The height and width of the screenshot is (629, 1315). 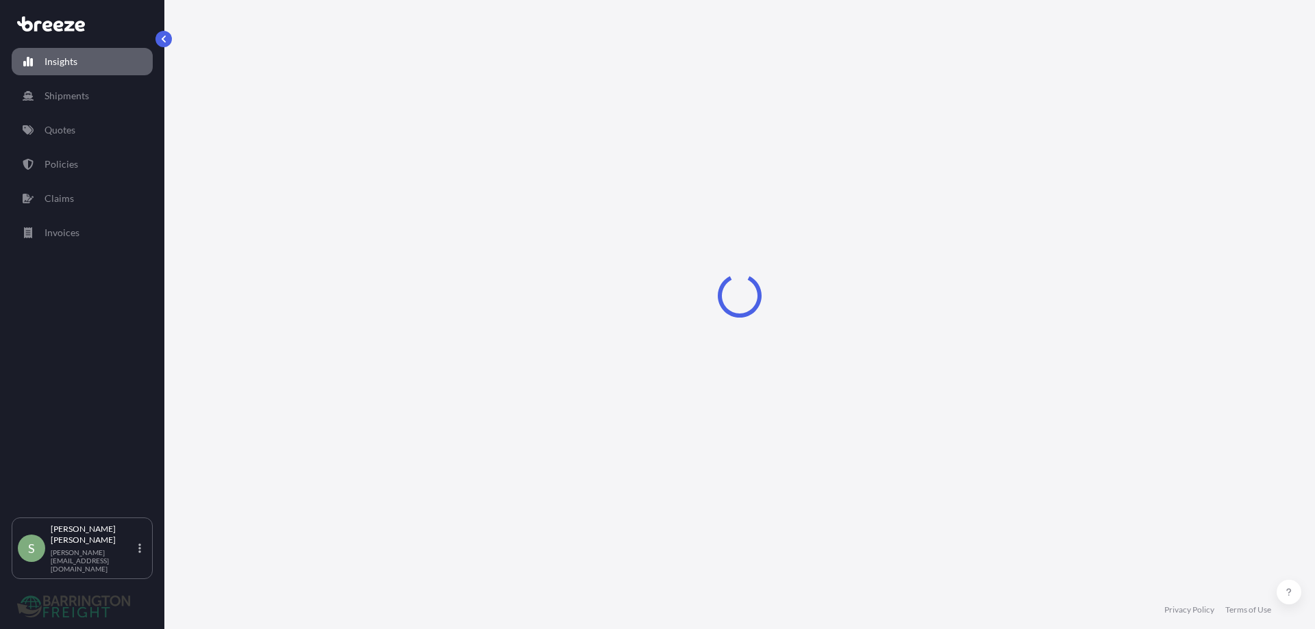 What do you see at coordinates (62, 233) in the screenshot?
I see `p: Invoices` at bounding box center [62, 233].